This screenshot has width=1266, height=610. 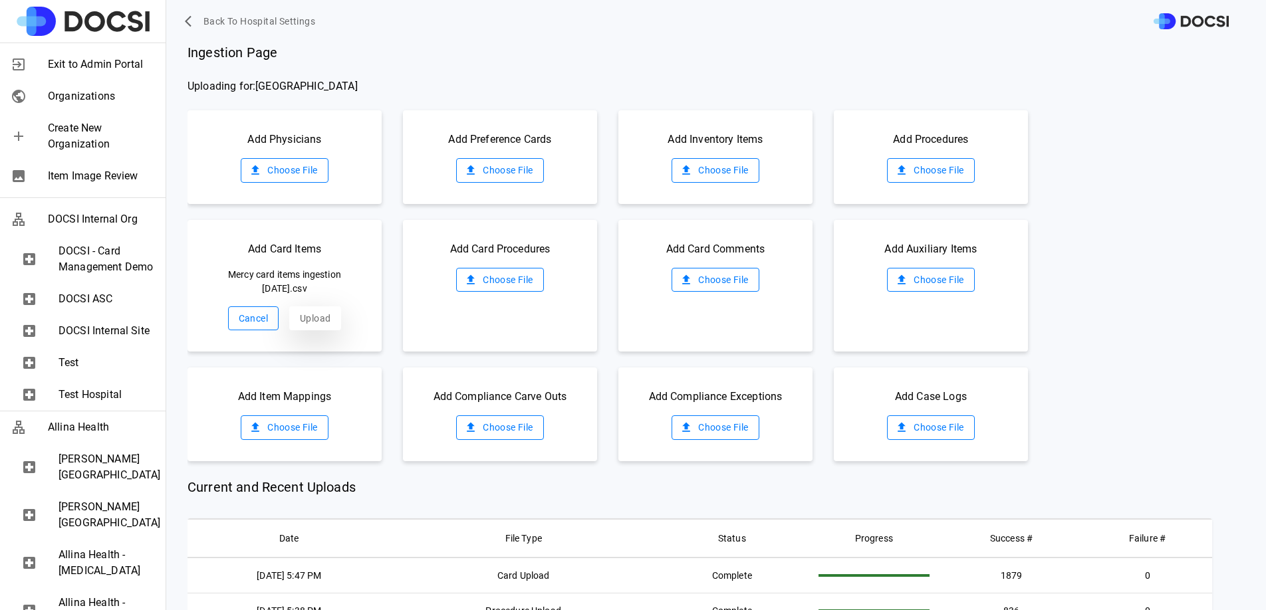 I want to click on span: Exit to Admin Portal, so click(x=101, y=65).